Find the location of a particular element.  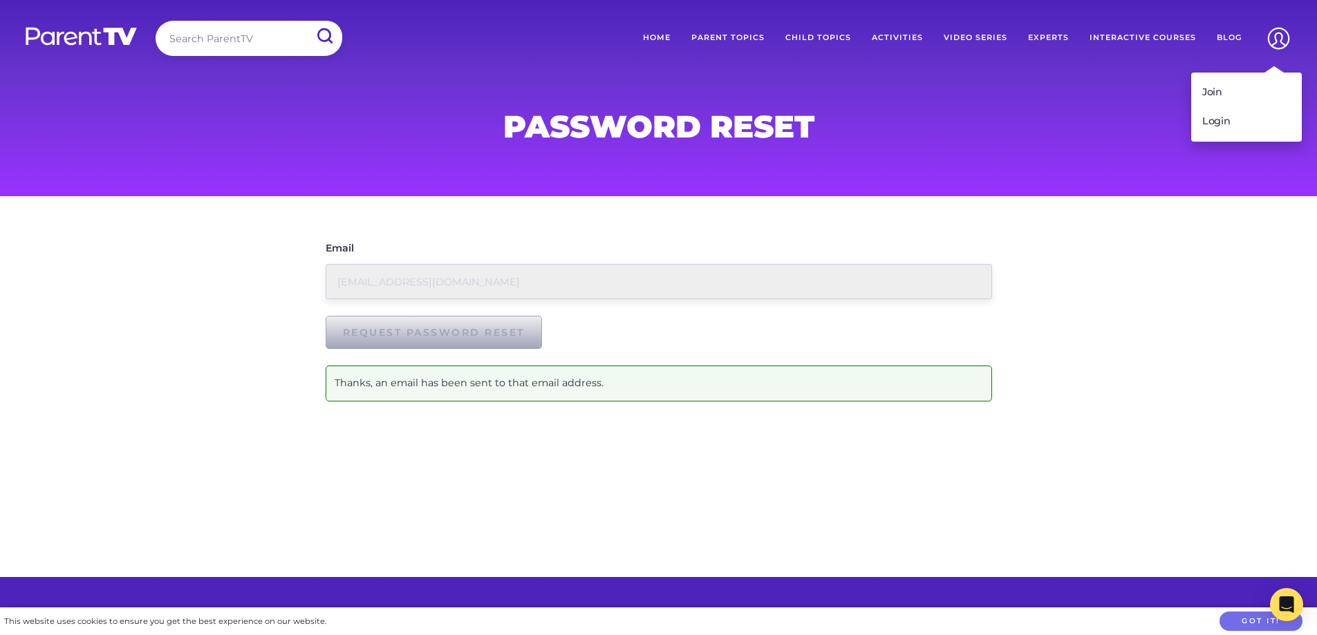

h1: Password Reset is located at coordinates (659, 127).